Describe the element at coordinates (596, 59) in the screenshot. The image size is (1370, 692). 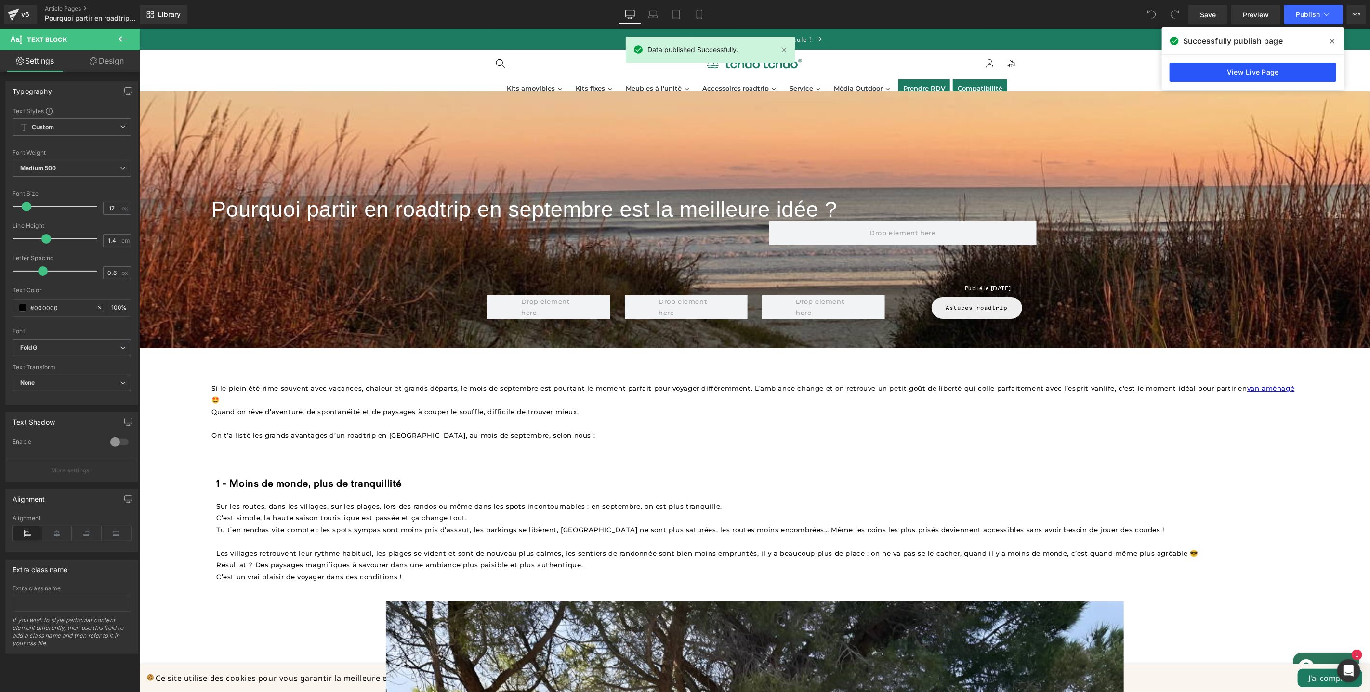
I see `span: Accessoires roadtrip` at that location.